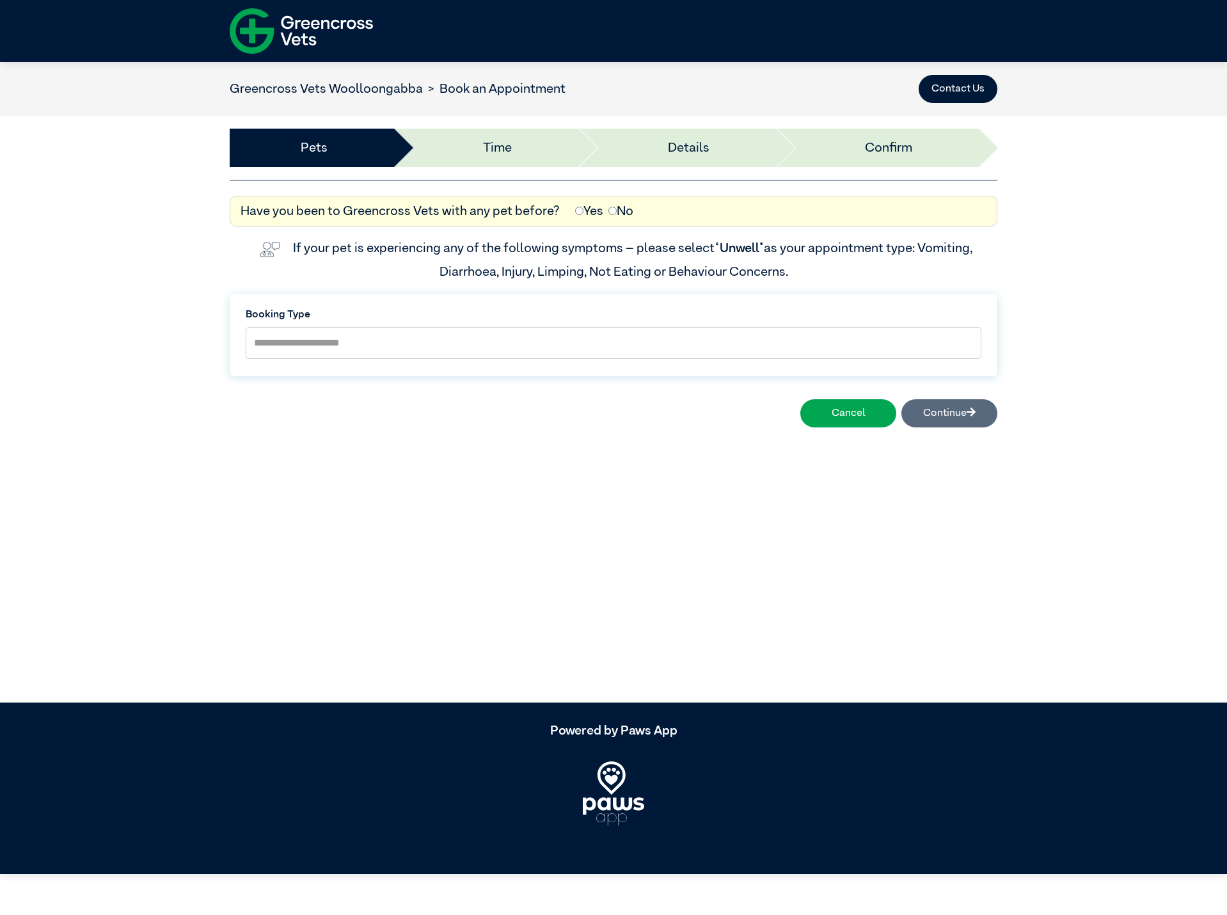 The width and height of the screenshot is (1227, 915). What do you see at coordinates (621, 211) in the screenshot?
I see `label: No` at bounding box center [621, 211].